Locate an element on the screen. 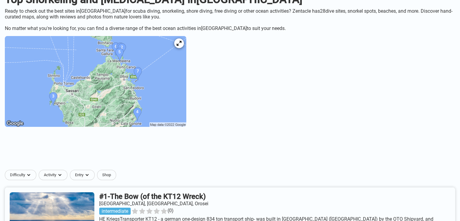 Image resolution: width=460 pixels, height=221 pixels. span: Activity is located at coordinates (50, 175).